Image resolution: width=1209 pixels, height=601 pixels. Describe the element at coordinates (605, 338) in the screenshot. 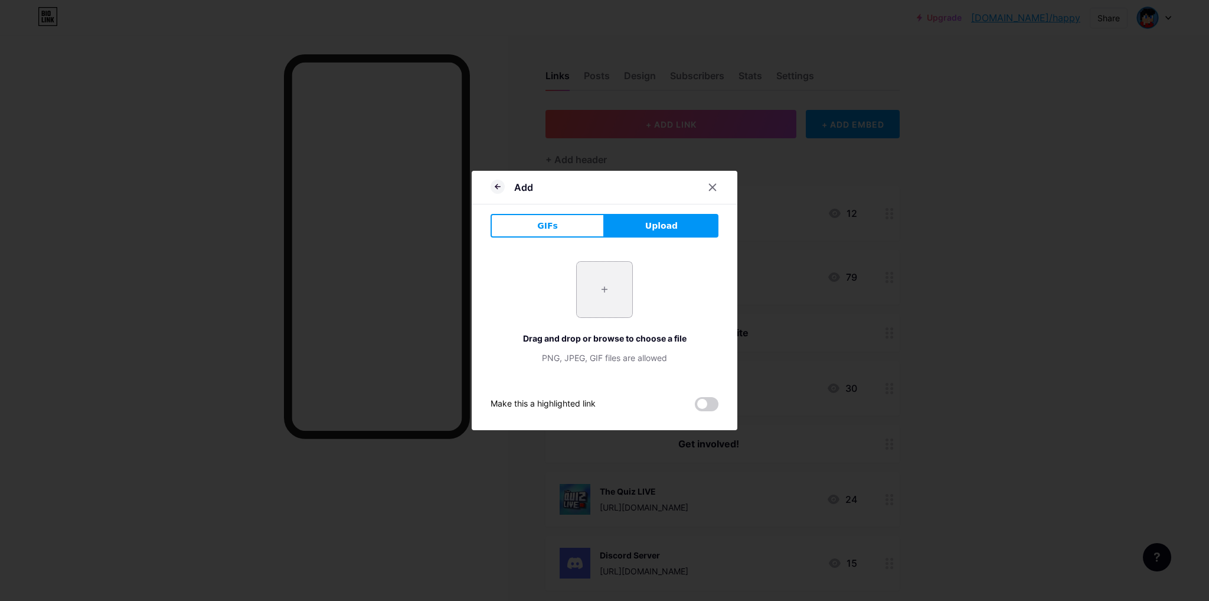

I see `div: Drag and drop or browse to choose a file` at that location.